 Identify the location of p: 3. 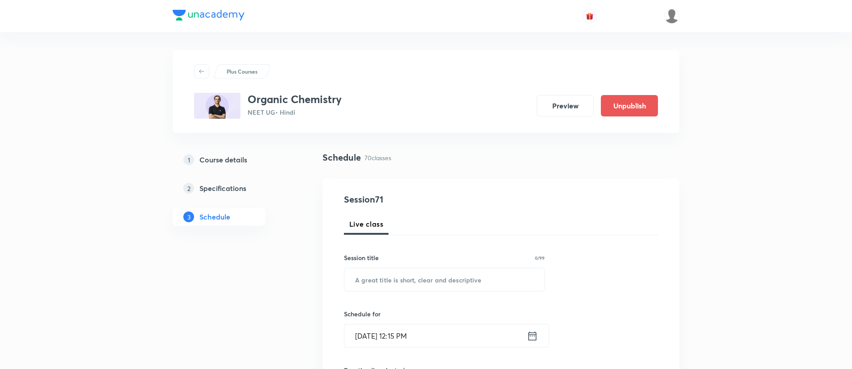
(189, 217).